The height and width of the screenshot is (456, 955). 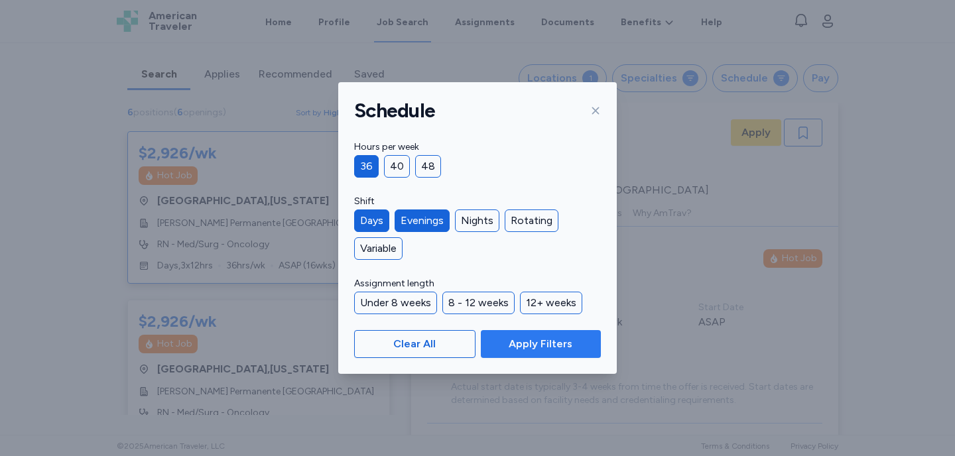 What do you see at coordinates (478, 147) in the screenshot?
I see `label: Hours per week` at bounding box center [478, 147].